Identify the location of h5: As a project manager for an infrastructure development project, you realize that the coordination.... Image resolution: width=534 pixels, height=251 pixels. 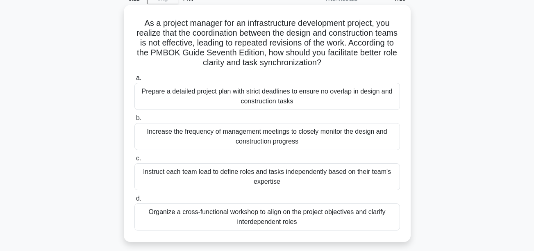
(267, 43).